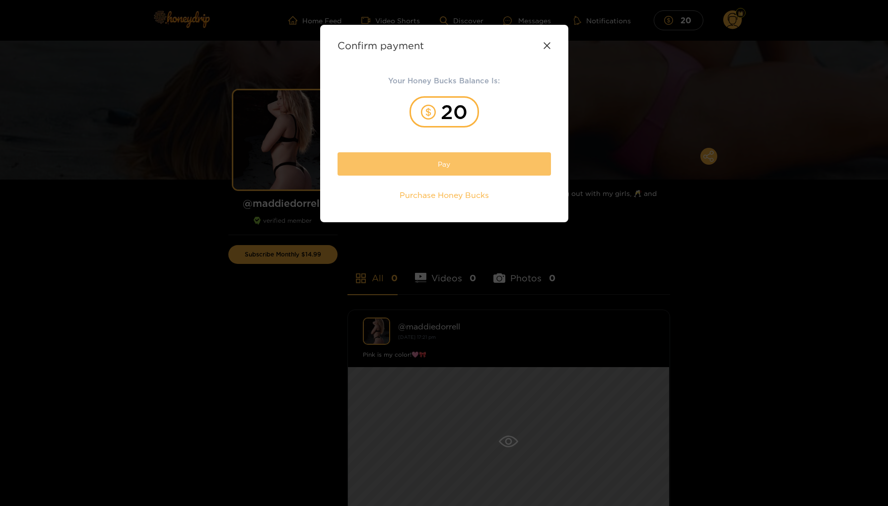 The image size is (888, 506). What do you see at coordinates (444, 195) in the screenshot?
I see `span: Purchase Honey Bucks` at bounding box center [444, 195].